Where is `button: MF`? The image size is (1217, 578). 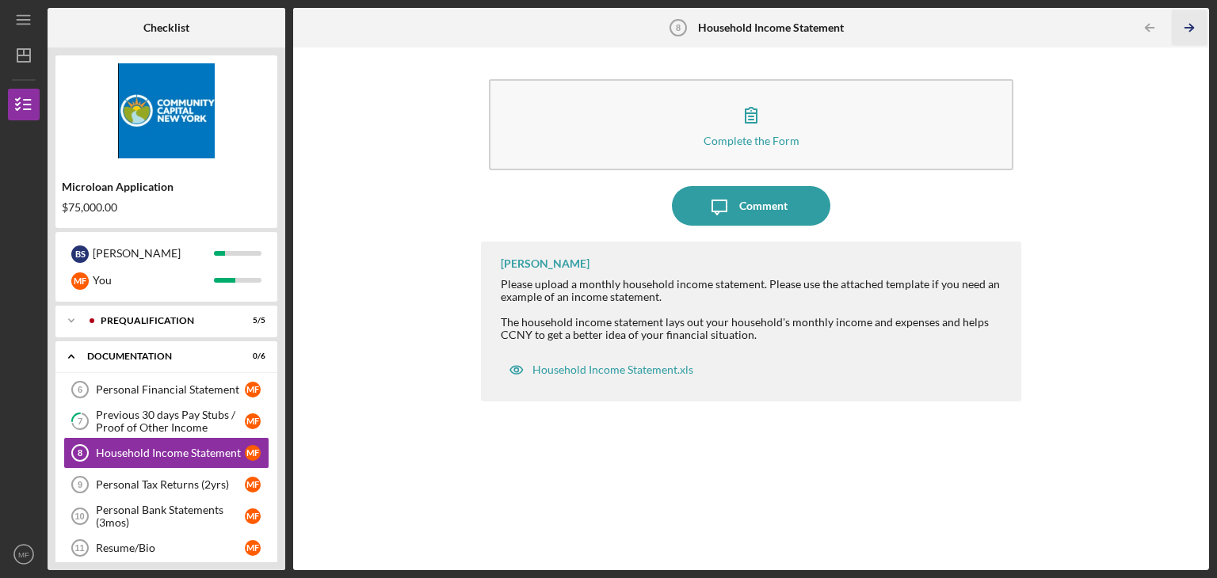
button: MF is located at coordinates (24, 555).